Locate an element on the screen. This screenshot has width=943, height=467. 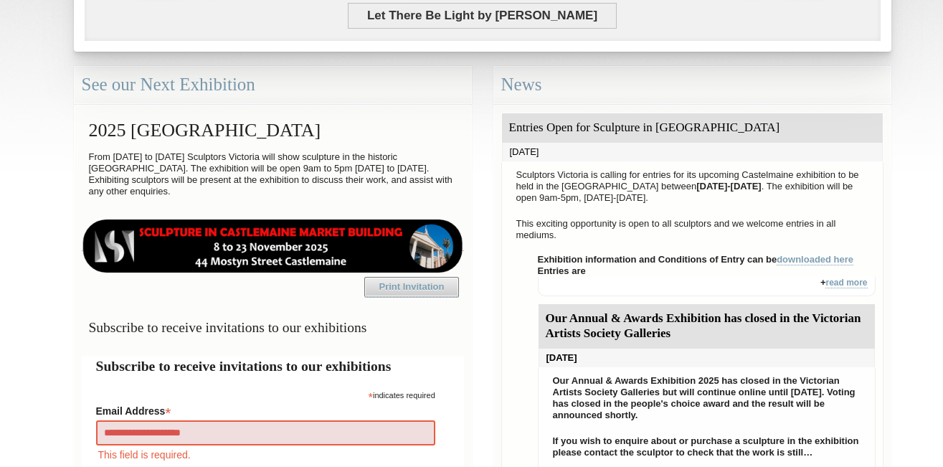
img: castlemaine-ldrbd25v2.png is located at coordinates (272, 246).